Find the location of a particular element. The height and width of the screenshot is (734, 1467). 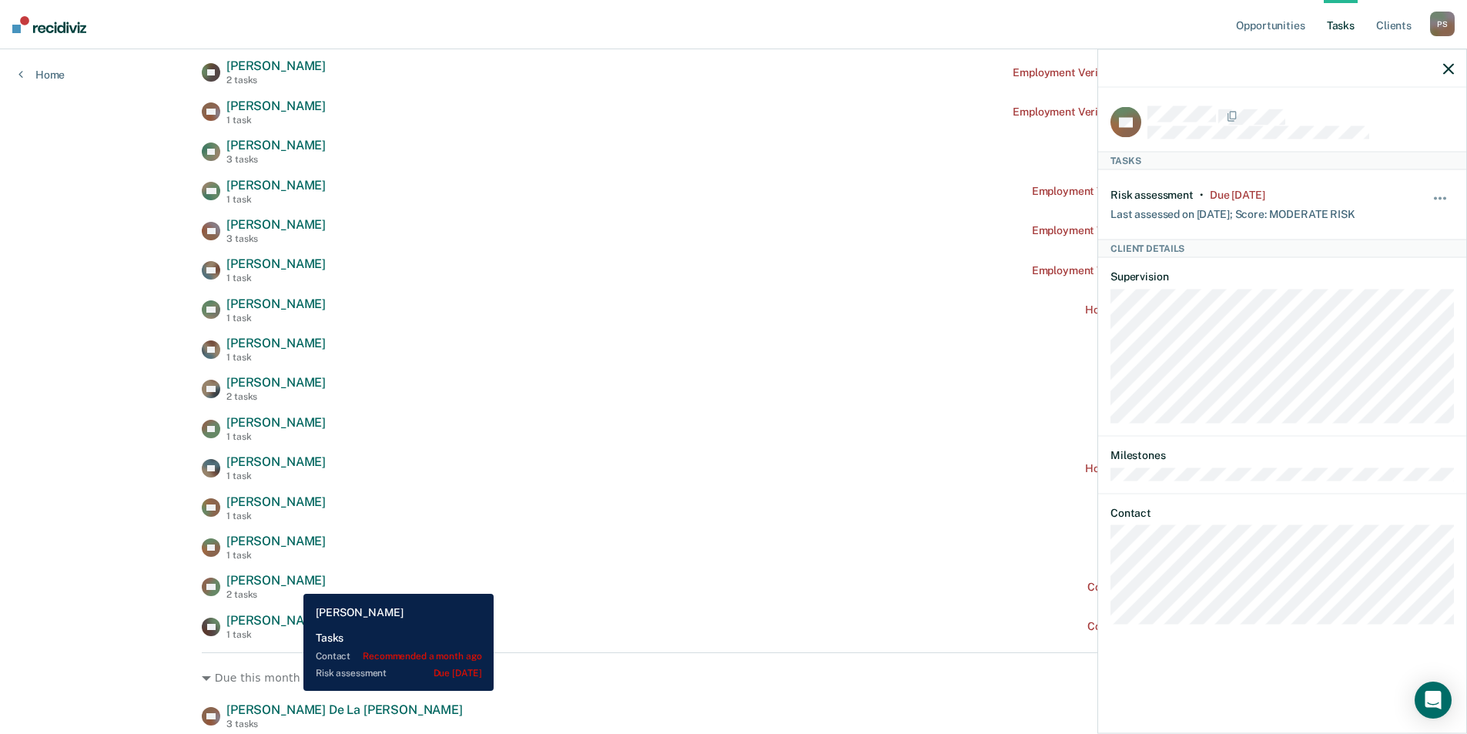

dt: Supervision is located at coordinates (1282, 276).